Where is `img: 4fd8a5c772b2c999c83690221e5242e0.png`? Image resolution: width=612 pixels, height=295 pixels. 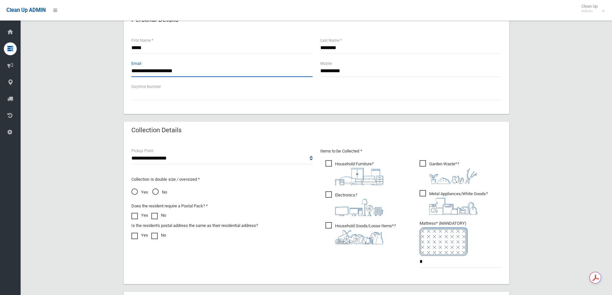
img: 4fd8a5c772b2c999c83690221e5242e0.png is located at coordinates (453, 176).